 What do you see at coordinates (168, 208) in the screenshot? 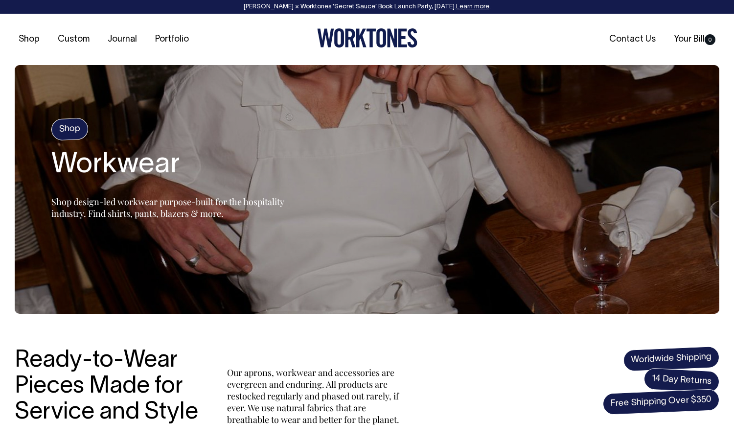
I see `span: Shop design-led workwear purpose-built for the hospitality industry. Find shirts, pants, blazers ...` at bounding box center [168, 208].